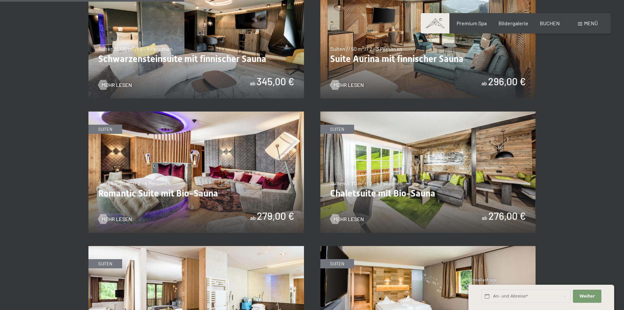 This screenshot has width=624, height=310. I want to click on img: Romantic Suite mit Bio-Sauna, so click(196, 172).